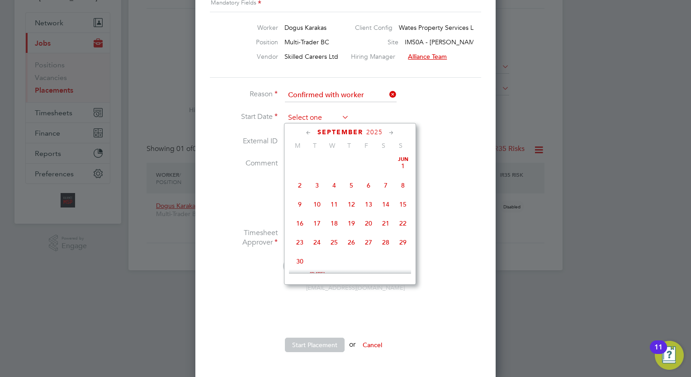  Describe the element at coordinates (386, 242) in the screenshot. I see `span: 28` at that location.